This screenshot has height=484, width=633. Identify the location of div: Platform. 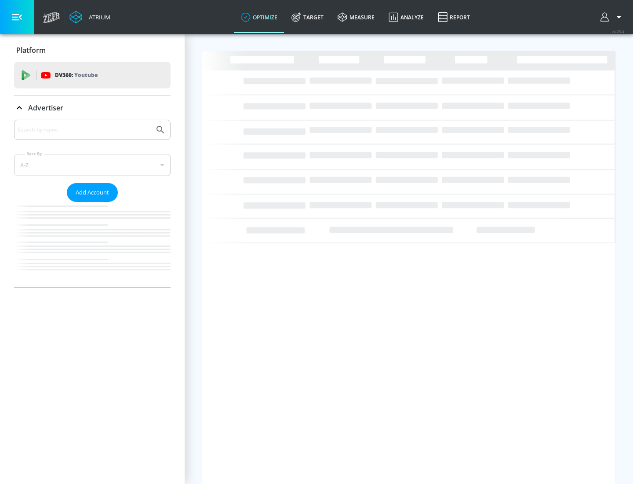
(92, 50).